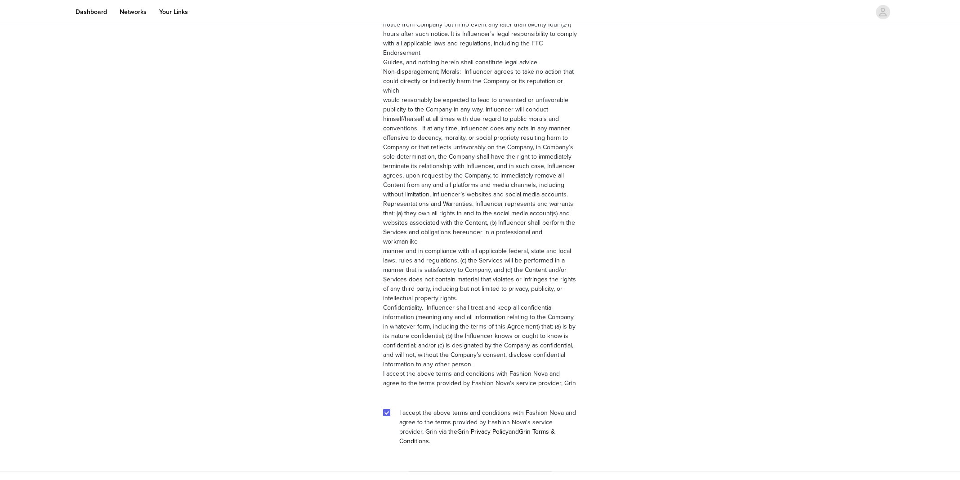 This screenshot has width=960, height=480. What do you see at coordinates (480, 373) in the screenshot?
I see `p: I accept the above terms and conditions with Fashion Nova and` at bounding box center [480, 373].